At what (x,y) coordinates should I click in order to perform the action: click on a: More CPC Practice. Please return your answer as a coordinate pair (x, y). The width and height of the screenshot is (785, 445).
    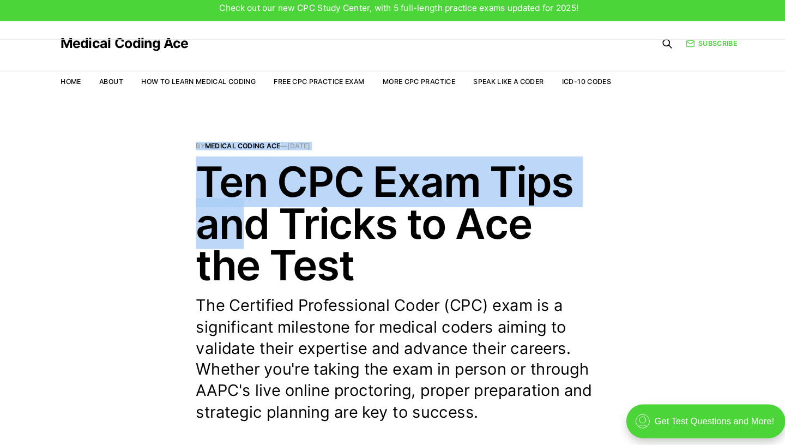
    Looking at the image, I should click on (412, 85).